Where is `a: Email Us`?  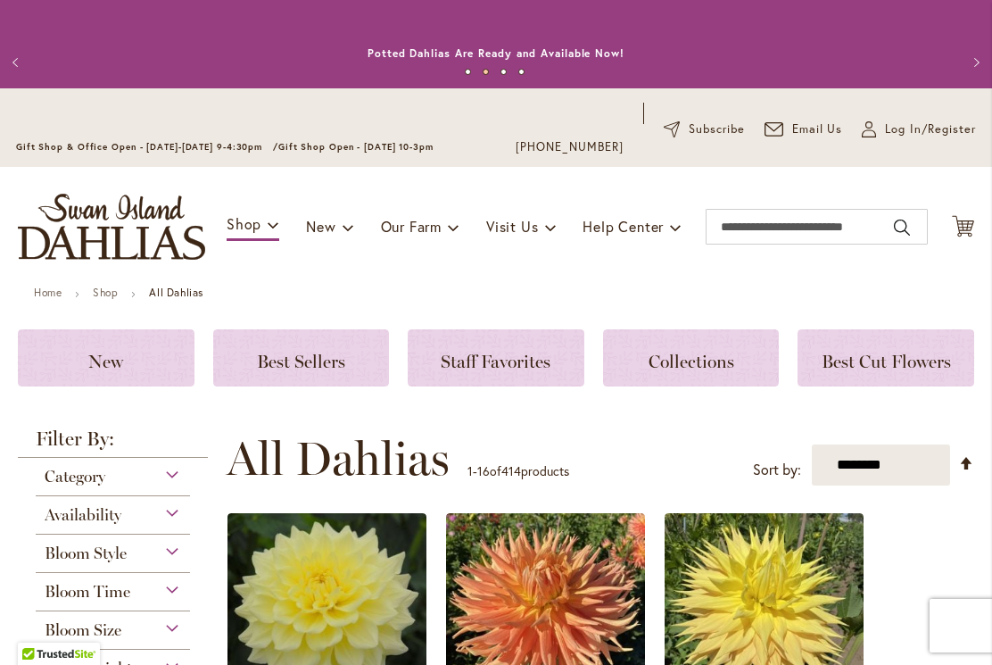
a: Email Us is located at coordinates (804, 129).